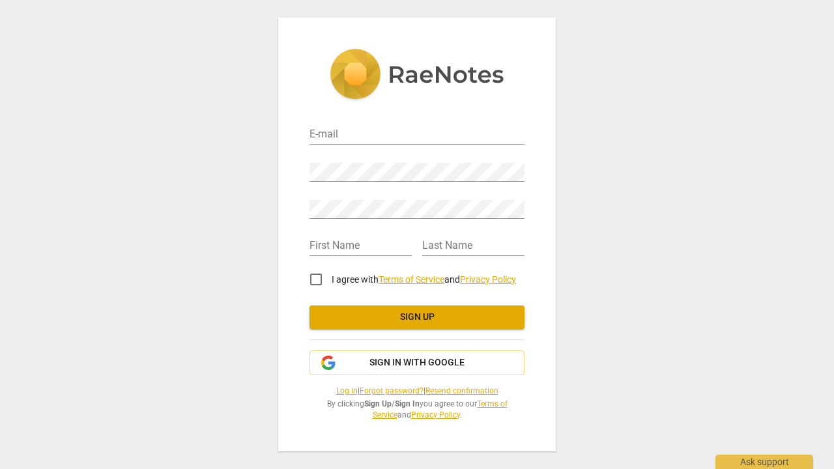 The width and height of the screenshot is (834, 469). Describe the element at coordinates (378, 404) in the screenshot. I see `b: Sign Up` at that location.